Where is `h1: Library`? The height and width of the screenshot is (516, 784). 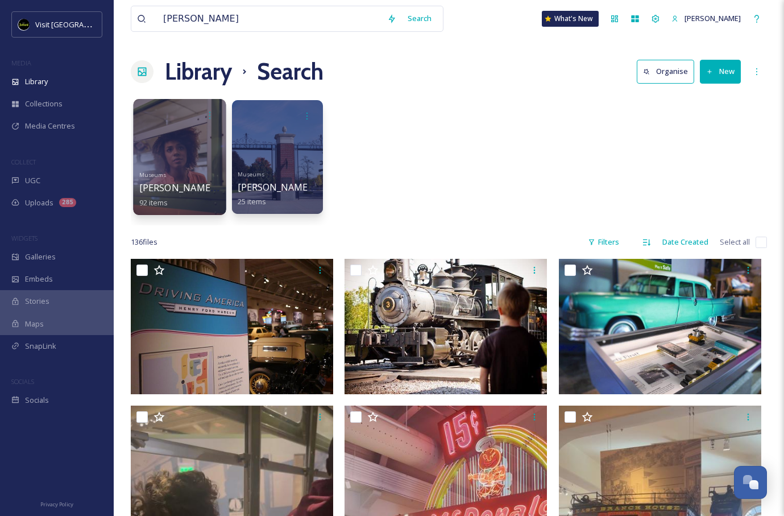 h1: Library is located at coordinates (198, 72).